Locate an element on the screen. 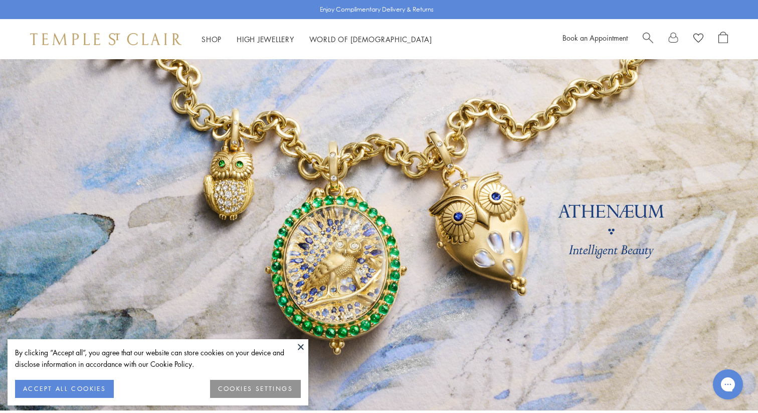 The image size is (758, 413). a: High JewelleryHigh Jewellery is located at coordinates (265, 39).